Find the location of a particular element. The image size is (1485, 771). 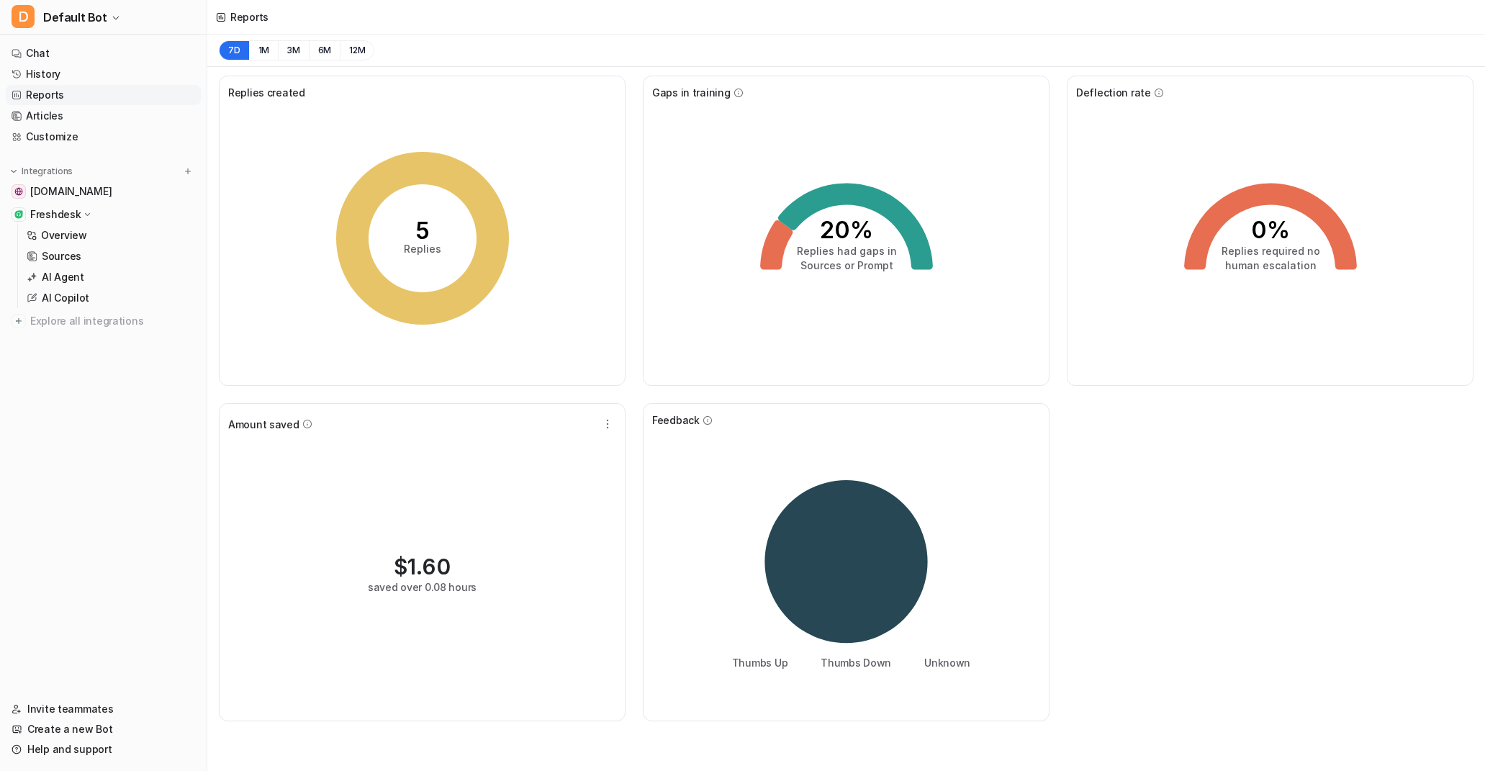

span: Replies created is located at coordinates (266, 92).